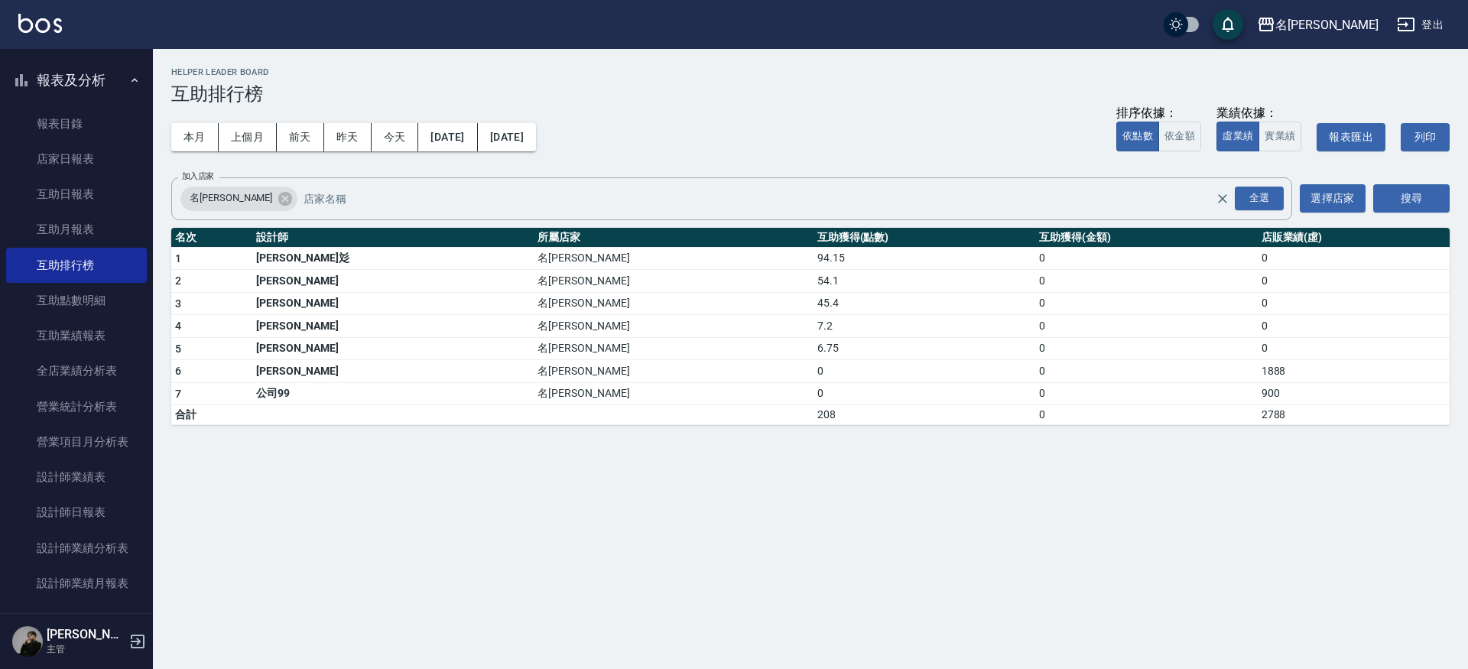 The image size is (1468, 669). What do you see at coordinates (924, 349) in the screenshot?
I see `td: 6.75` at bounding box center [924, 349].